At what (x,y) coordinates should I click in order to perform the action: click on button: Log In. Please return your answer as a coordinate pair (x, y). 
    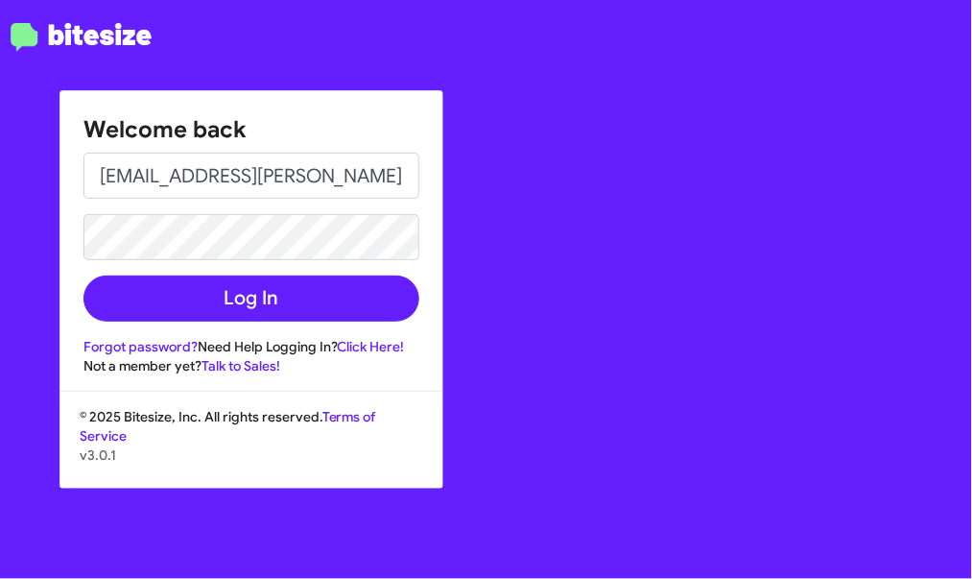
    Looking at the image, I should click on (251, 299).